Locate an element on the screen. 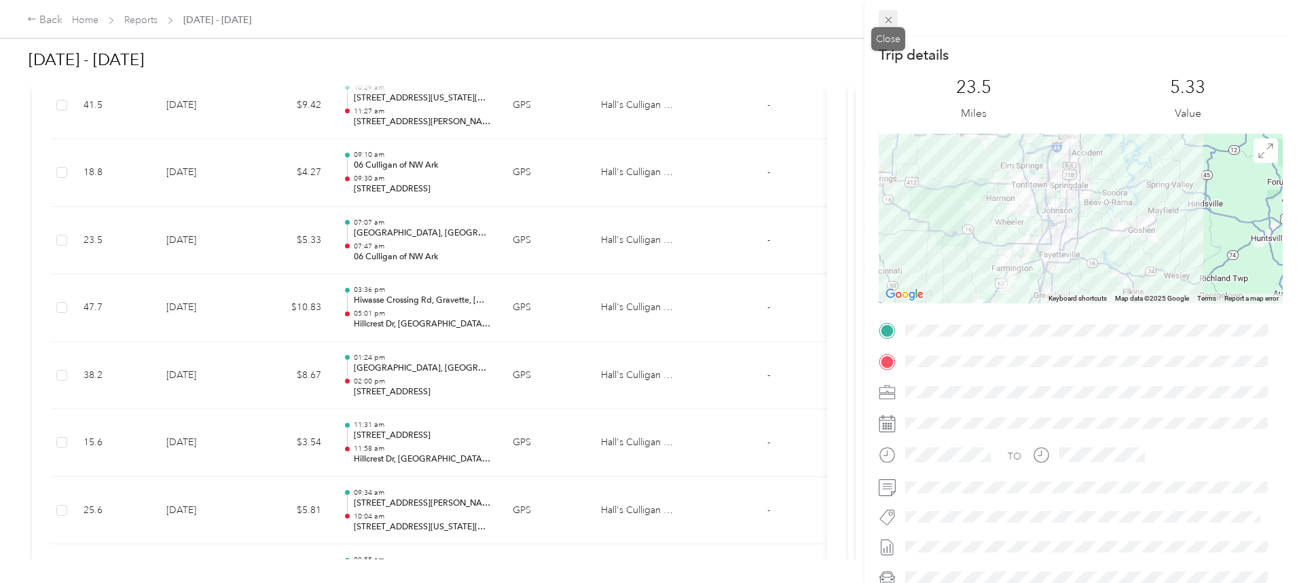 This screenshot has height=583, width=1297. a: Open this area in Google Maps (opens a new window) is located at coordinates (904, 295).